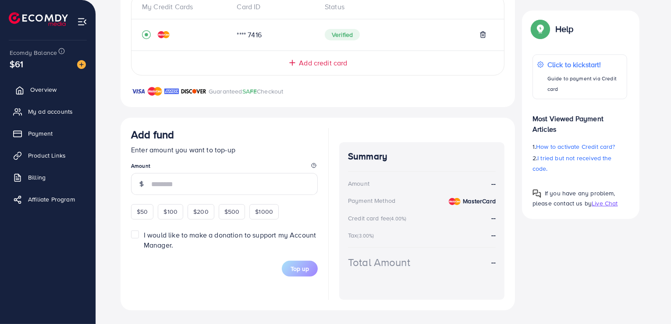  Describe the element at coordinates (48, 111) in the screenshot. I see `a: My ad accounts` at that location.